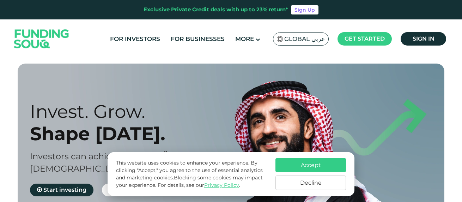 The image size is (462, 202). What do you see at coordinates (305, 10) in the screenshot?
I see `a: Sign Up` at bounding box center [305, 10].